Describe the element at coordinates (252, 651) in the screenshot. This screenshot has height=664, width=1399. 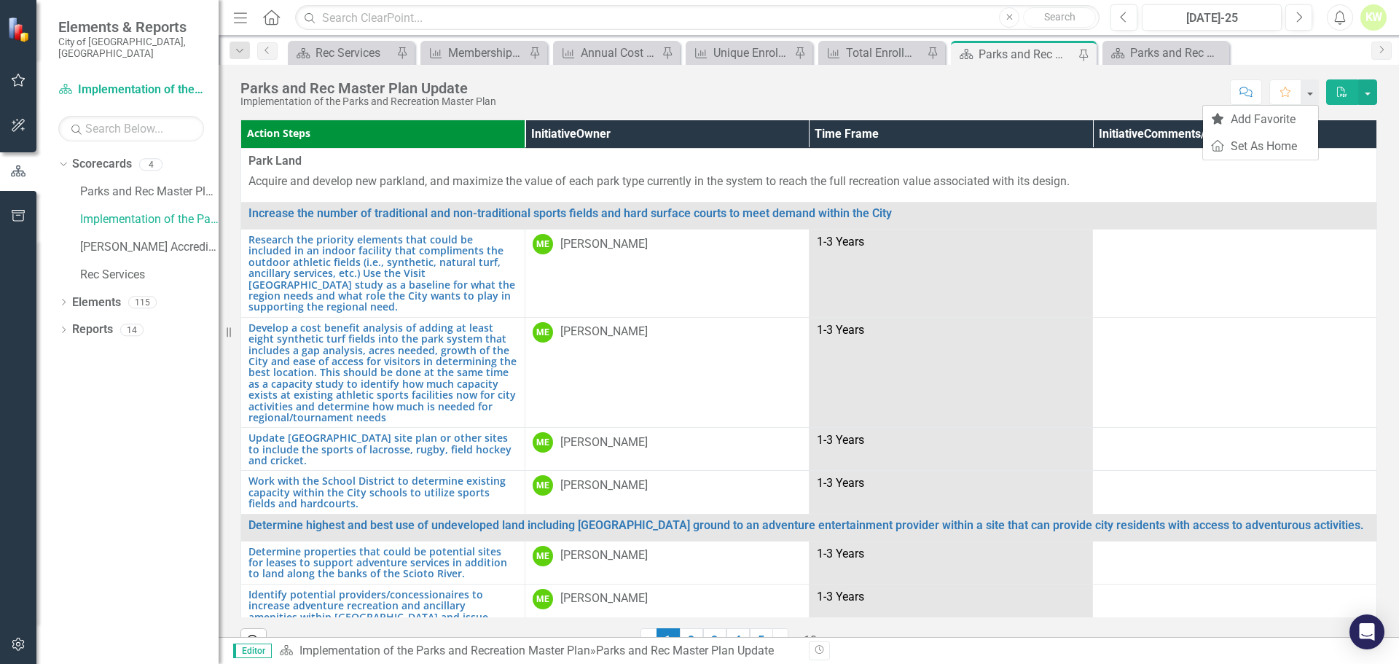
I see `span: Editor` at that location.